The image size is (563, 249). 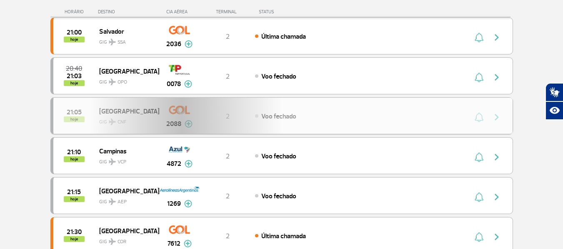 What do you see at coordinates (74, 192) in the screenshot?
I see `span: 2025-09-26 21:15:00` at bounding box center [74, 192].